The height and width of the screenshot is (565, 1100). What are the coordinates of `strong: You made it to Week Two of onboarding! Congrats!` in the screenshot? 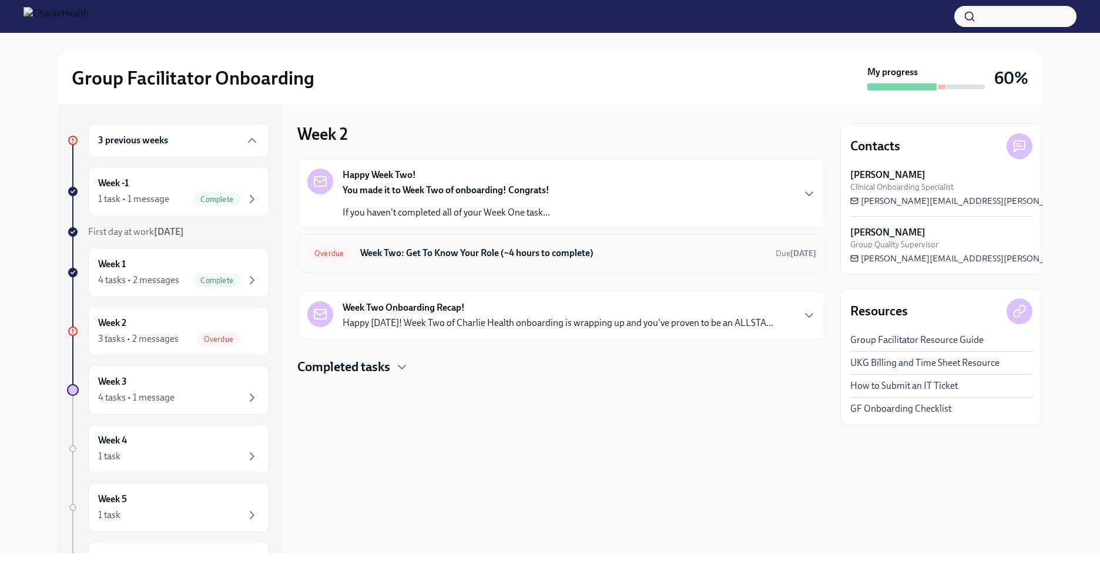 It's located at (446, 190).